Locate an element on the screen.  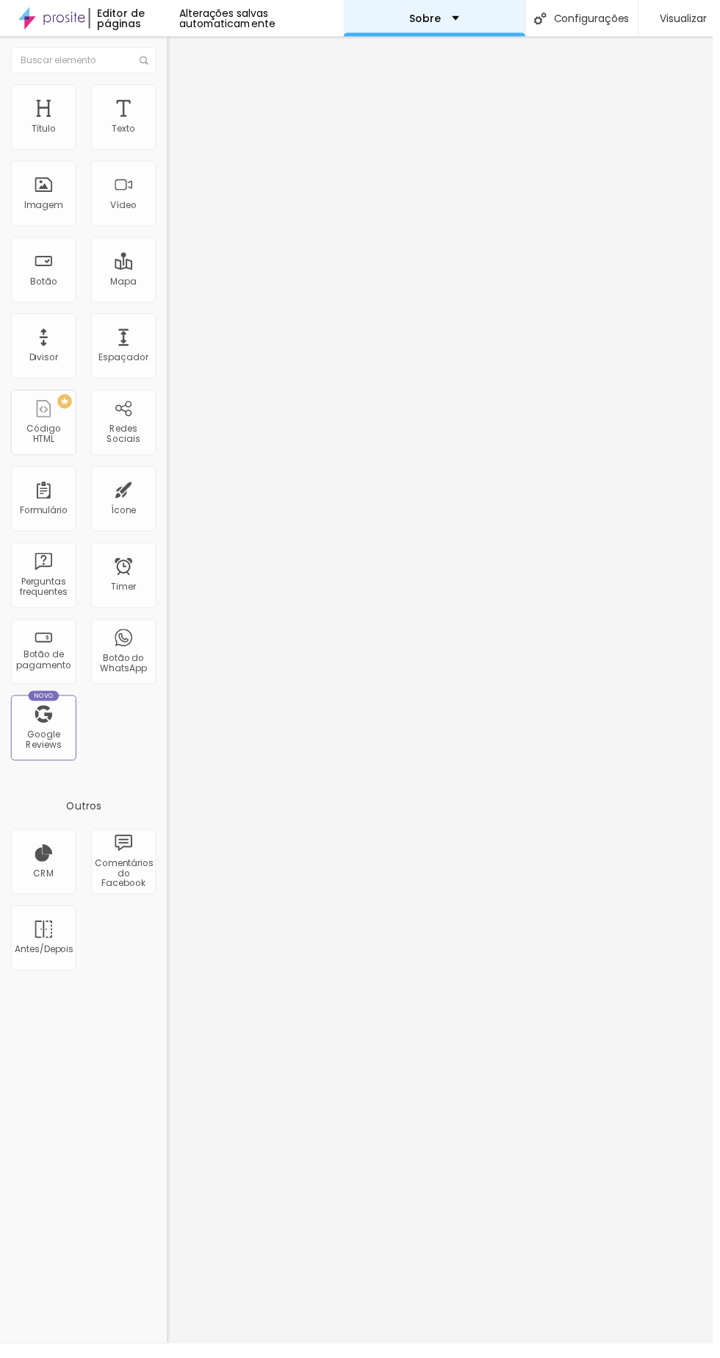
div: Botão is located at coordinates (44, 284).